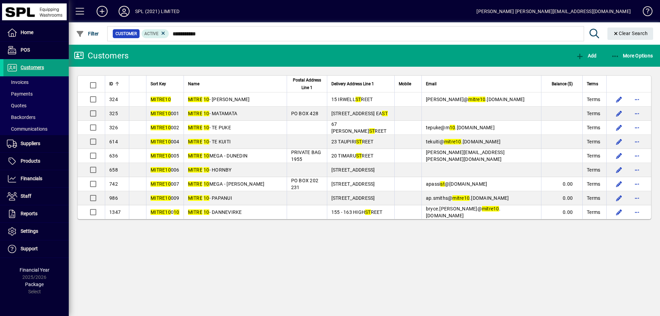 Image resolution: width=660 pixels, height=316 pixels. Describe the element at coordinates (155, 34) in the screenshot. I see `mat-chip: Activation Status: Active` at that location.